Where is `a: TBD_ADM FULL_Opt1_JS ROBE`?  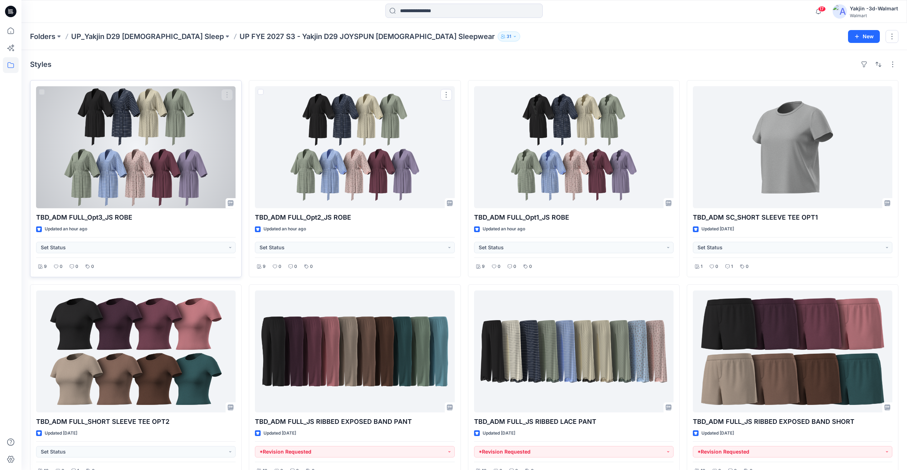
a: TBD_ADM FULL_Opt1_JS ROBE is located at coordinates (574, 147).